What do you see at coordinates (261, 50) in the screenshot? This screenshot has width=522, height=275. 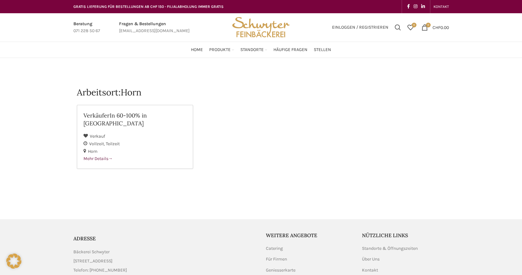 I see `div: Main navigation` at bounding box center [261, 50].